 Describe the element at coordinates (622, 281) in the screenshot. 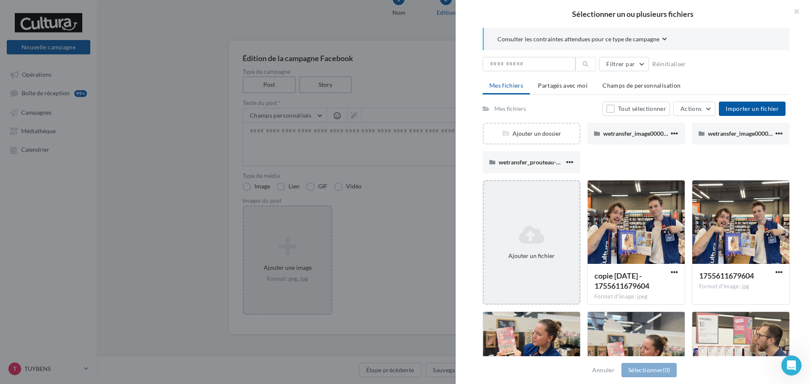

I see `span: copie 19-08-2025 - 1755611679604` at that location.